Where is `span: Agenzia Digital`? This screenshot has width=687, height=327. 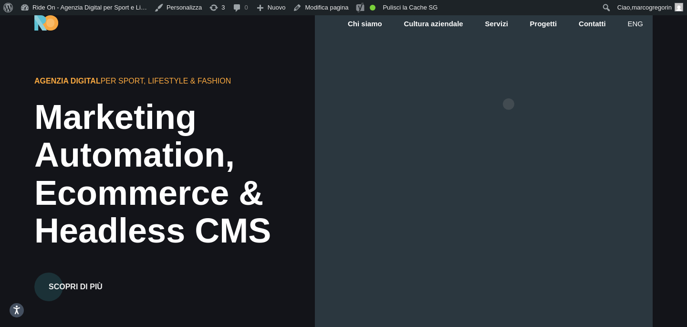
span: Agenzia Digital is located at coordinates (67, 81).